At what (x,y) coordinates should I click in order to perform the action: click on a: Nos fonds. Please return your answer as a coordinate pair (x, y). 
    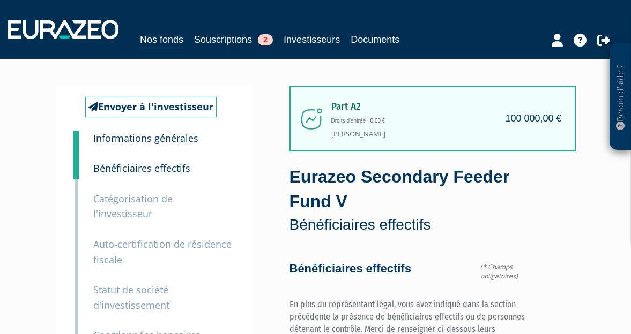
    Looking at the image, I should click on (161, 40).